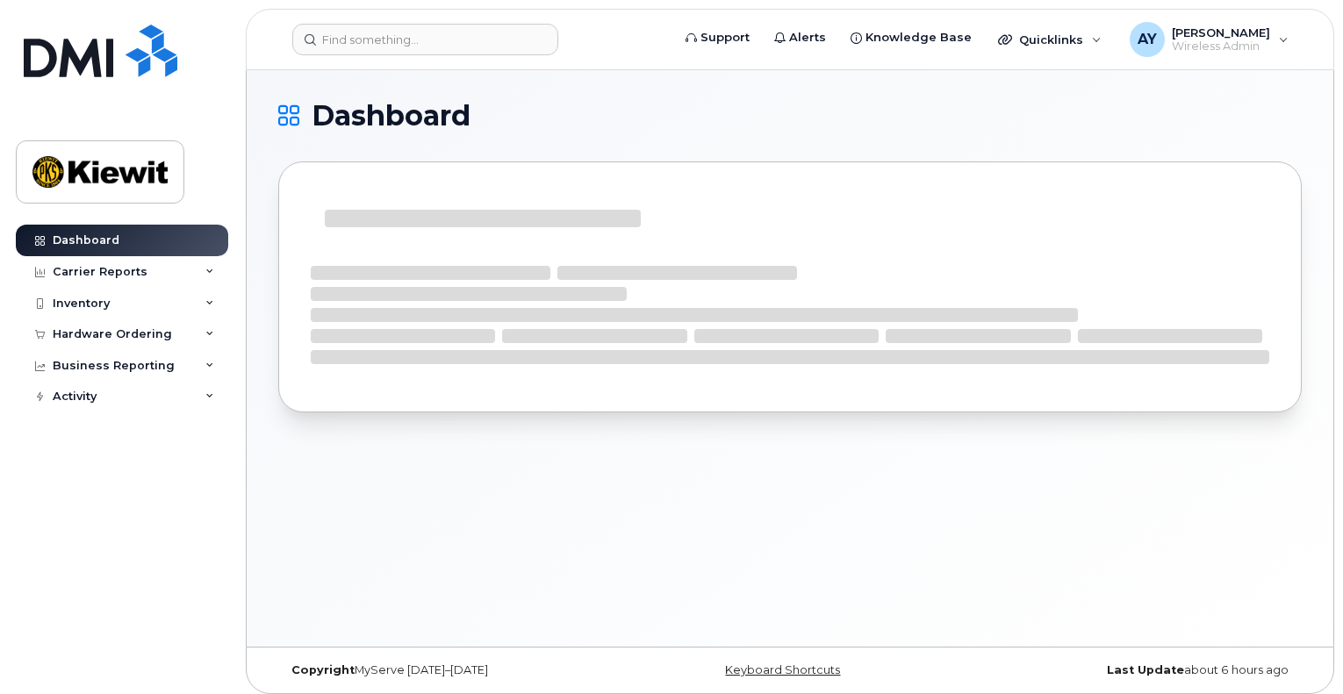  Describe the element at coordinates (782, 670) in the screenshot. I see `a: Keyboard Shortcuts` at that location.